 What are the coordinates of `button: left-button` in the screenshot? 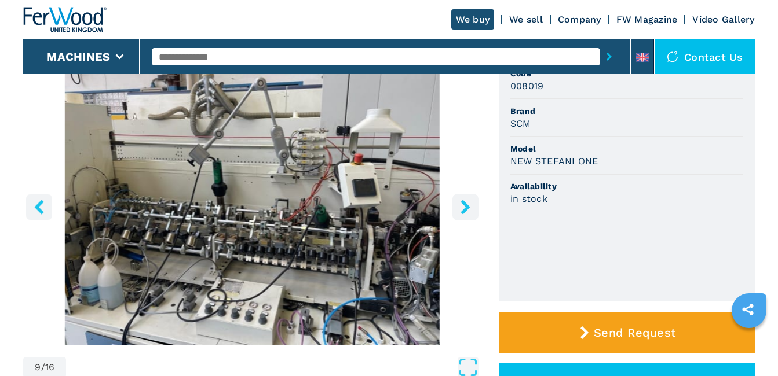 It's located at (39, 207).